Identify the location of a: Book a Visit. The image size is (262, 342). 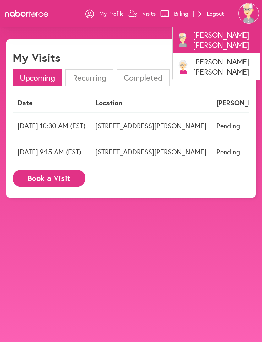
(49, 177).